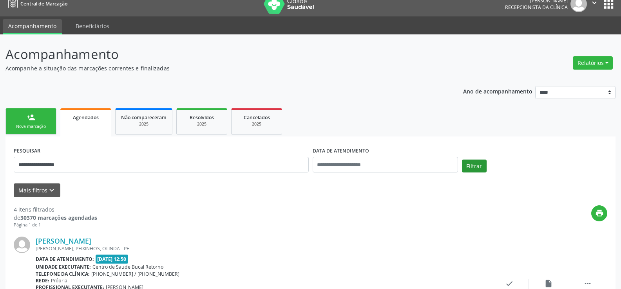  I want to click on div: person_add, so click(31, 117).